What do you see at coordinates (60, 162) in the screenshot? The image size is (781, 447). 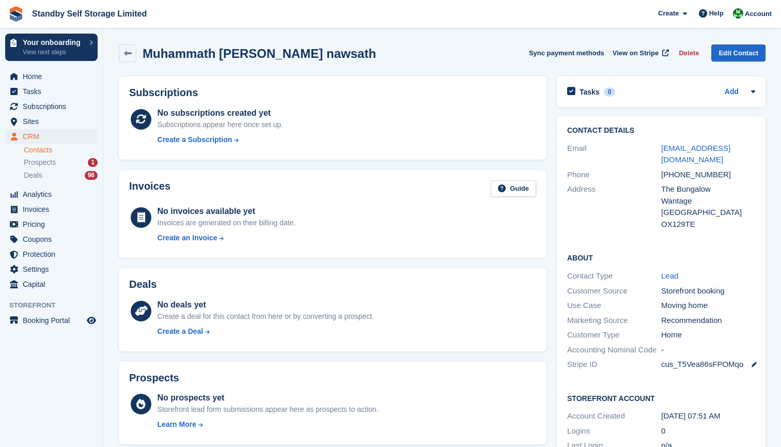 I see `a: Prospects 1` at bounding box center [60, 162].